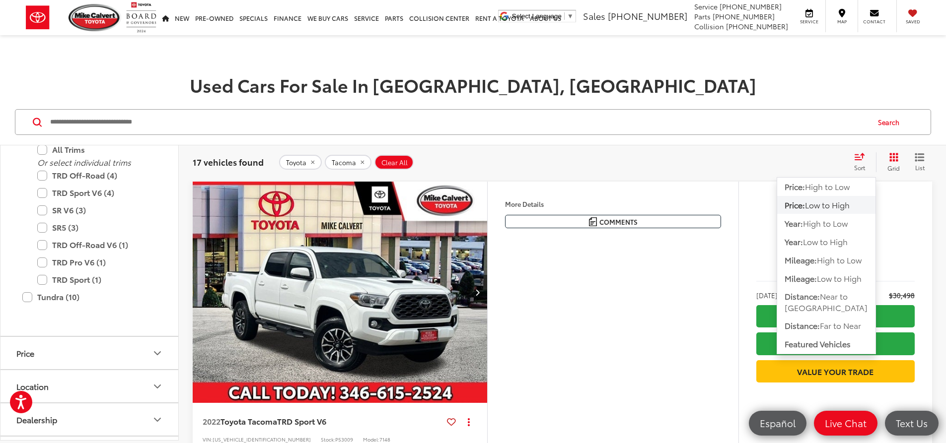 This screenshot has width=946, height=443. What do you see at coordinates (97, 175) in the screenshot?
I see `label: TRD Off-Road (4)` at bounding box center [97, 175].